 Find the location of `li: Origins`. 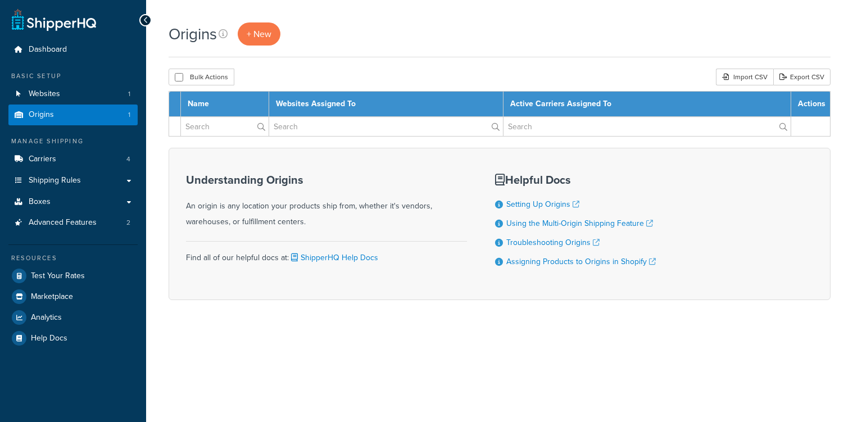

li: Origins is located at coordinates (73, 115).